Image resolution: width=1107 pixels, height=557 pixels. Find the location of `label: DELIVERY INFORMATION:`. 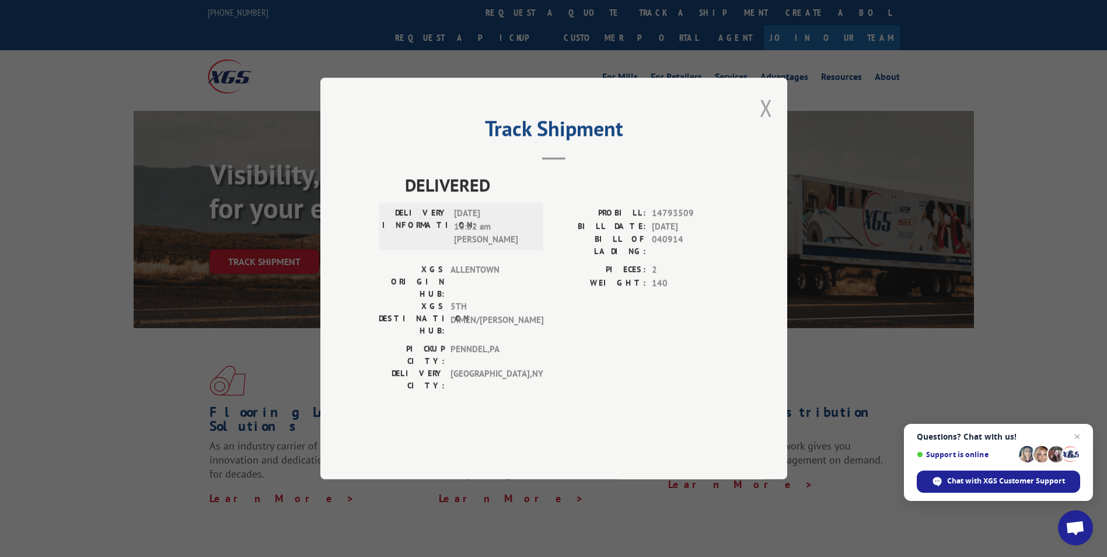

label: DELIVERY INFORMATION: is located at coordinates (415, 226).